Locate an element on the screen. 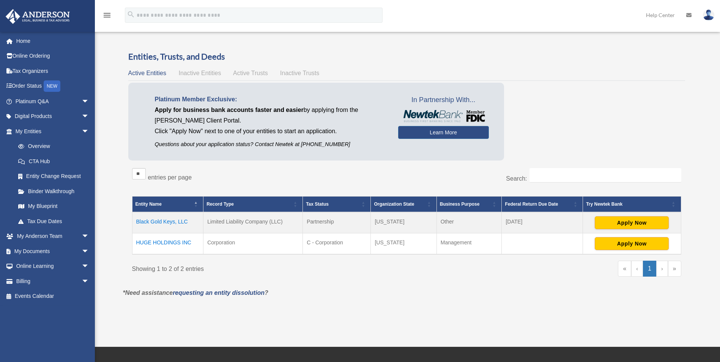 This screenshot has width=720, height=362. a: Order StatusNEW is located at coordinates (53, 86).